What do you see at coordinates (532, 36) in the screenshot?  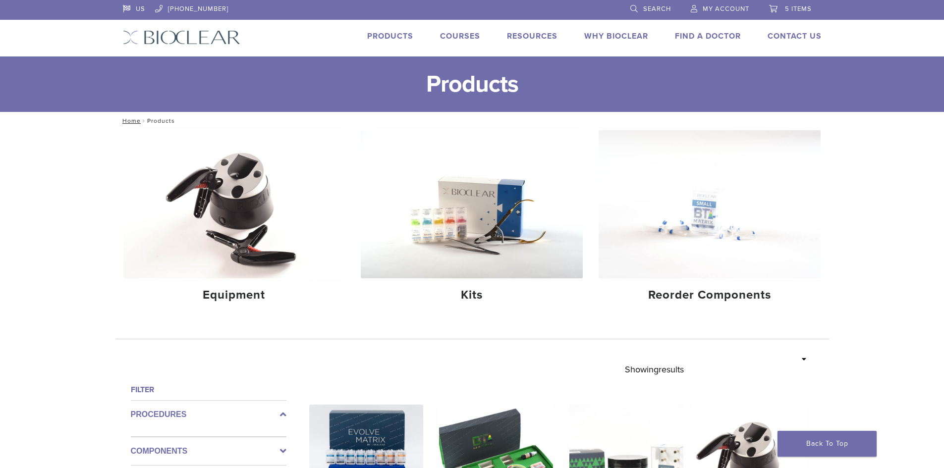 I see `a: Resources` at bounding box center [532, 36].